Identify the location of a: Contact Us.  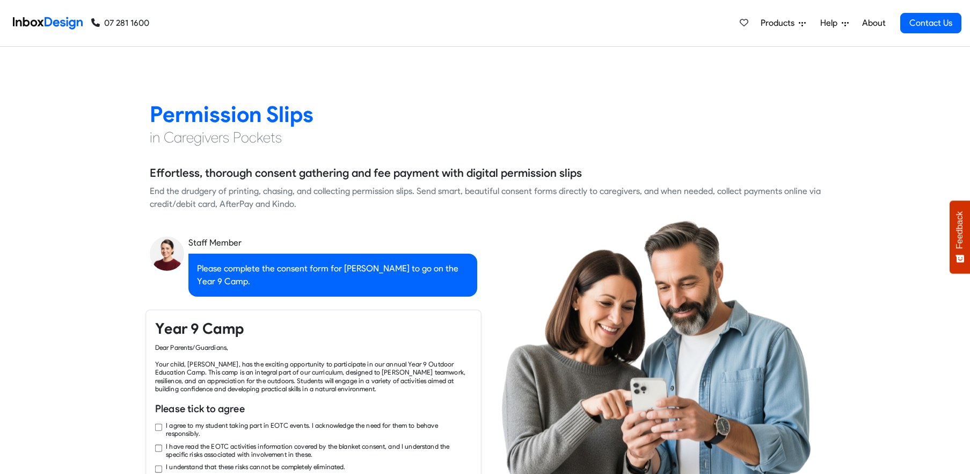
(931, 23).